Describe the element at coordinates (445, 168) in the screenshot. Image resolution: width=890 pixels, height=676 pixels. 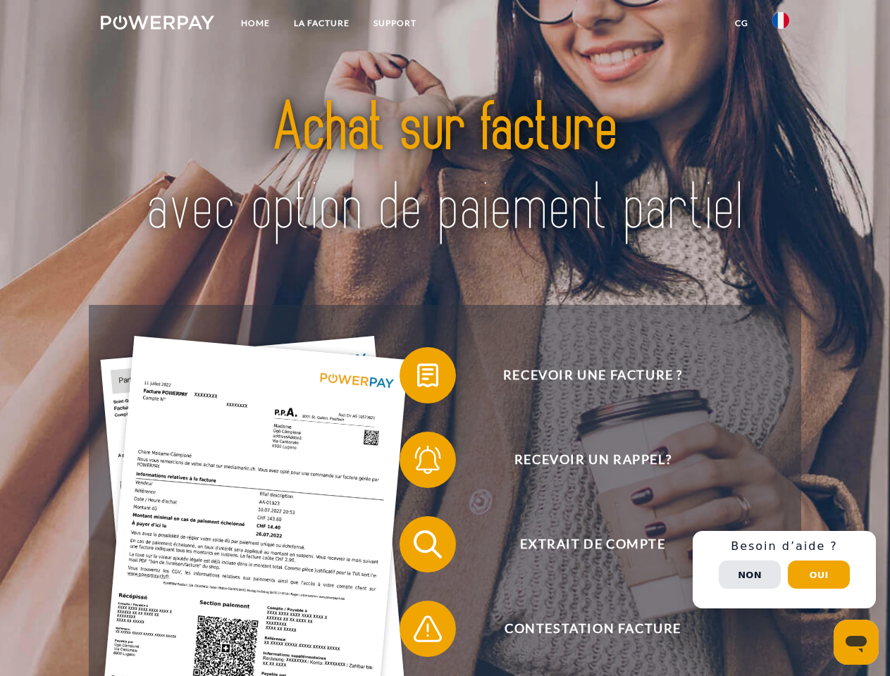
I see `img: title-powerpay_fr.svg` at that location.